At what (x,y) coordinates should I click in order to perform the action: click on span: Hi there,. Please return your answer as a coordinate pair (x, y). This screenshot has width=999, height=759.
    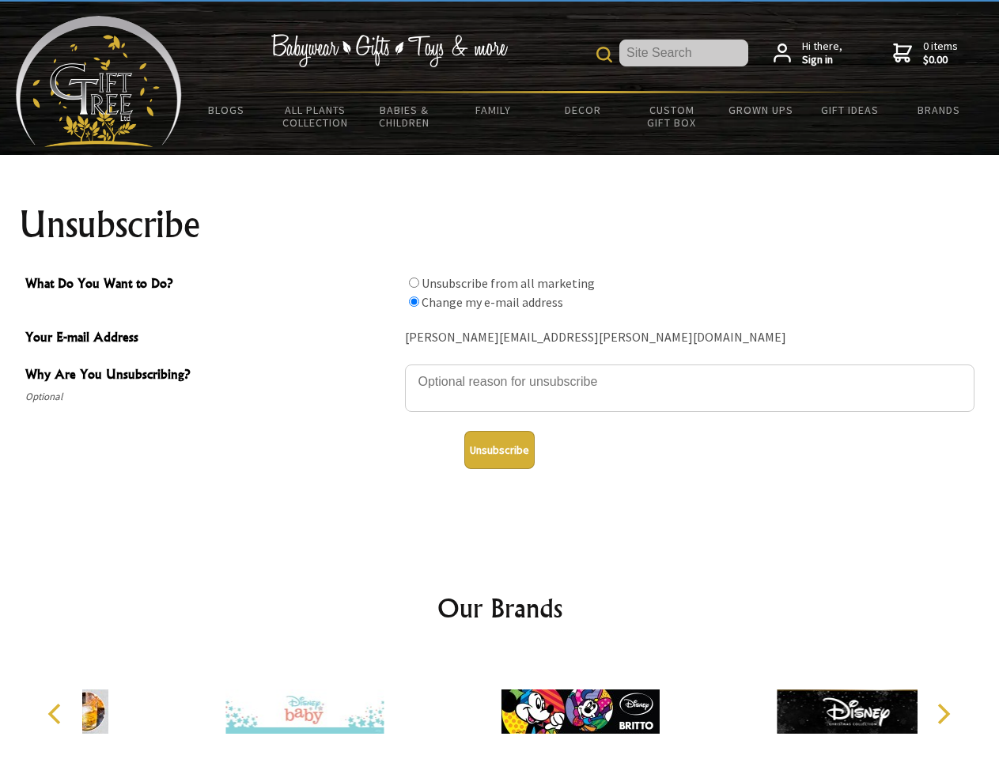
    Looking at the image, I should click on (822, 53).